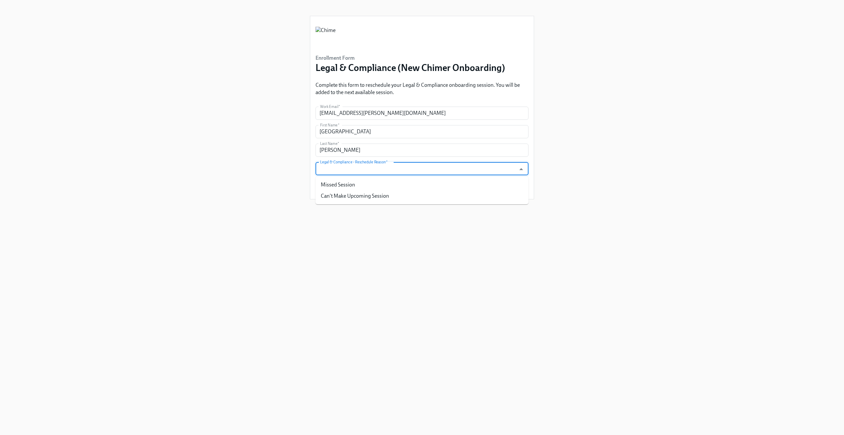 Image resolution: width=844 pixels, height=435 pixels. What do you see at coordinates (422, 196) in the screenshot?
I see `li: Can't Make Upcoming Session` at bounding box center [422, 196].